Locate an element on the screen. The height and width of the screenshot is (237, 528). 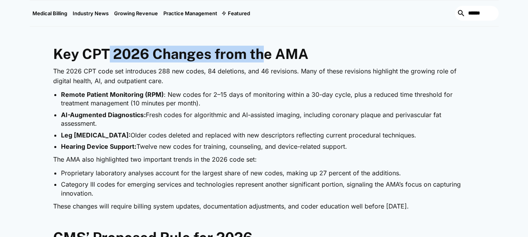
a: Industry News is located at coordinates (91, 13).